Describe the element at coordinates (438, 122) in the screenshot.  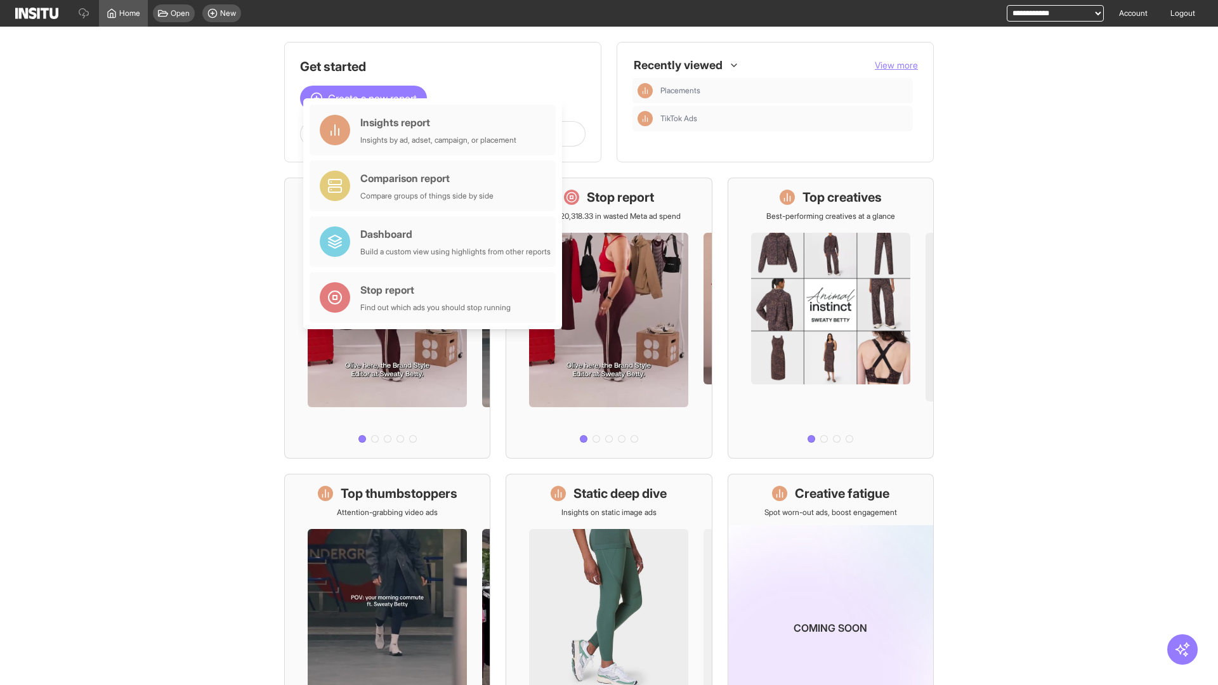
I see `div: Insights report` at that location.